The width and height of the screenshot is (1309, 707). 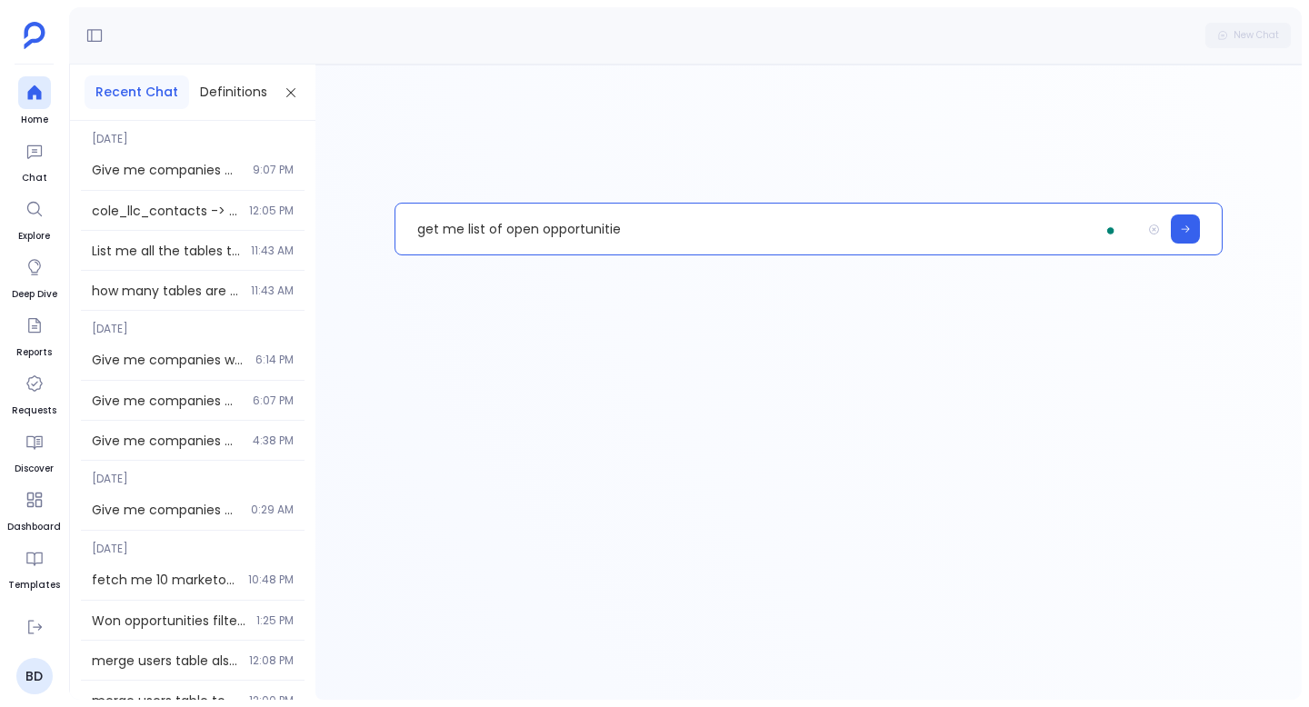 I want to click on a: Deep Dive, so click(x=35, y=276).